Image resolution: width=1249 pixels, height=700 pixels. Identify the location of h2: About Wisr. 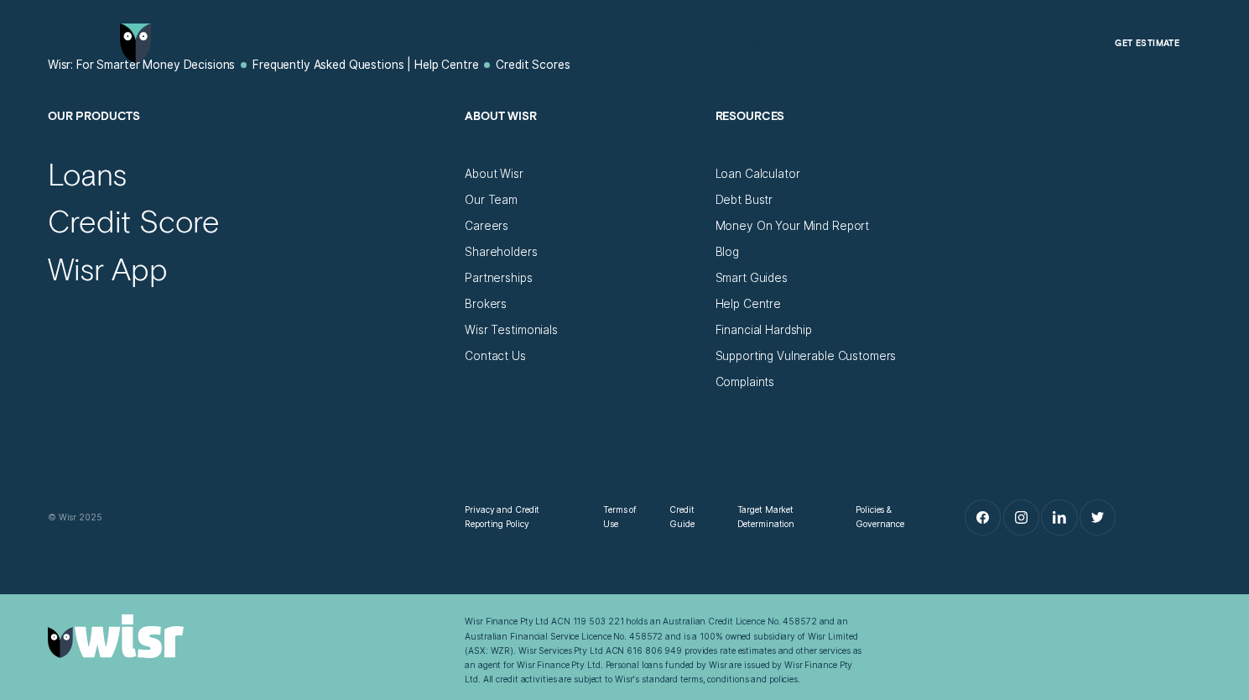
(582, 138).